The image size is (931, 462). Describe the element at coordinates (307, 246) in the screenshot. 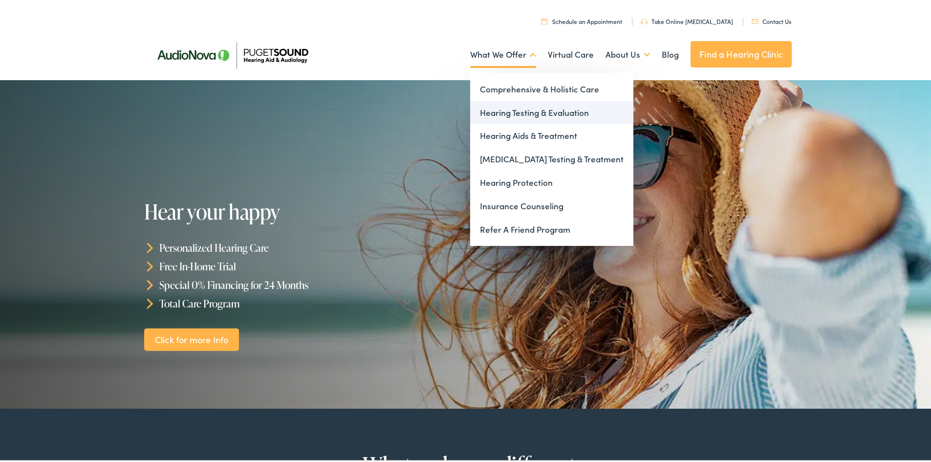

I see `li: Personalized Hearing Care` at that location.